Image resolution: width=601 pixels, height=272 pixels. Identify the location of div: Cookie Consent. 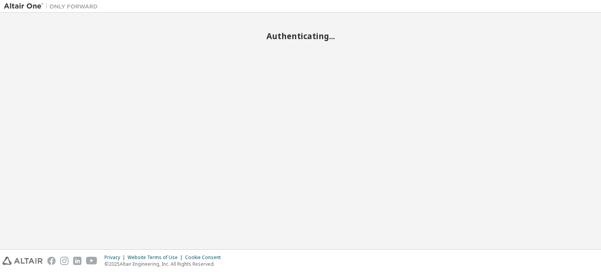
(205, 258).